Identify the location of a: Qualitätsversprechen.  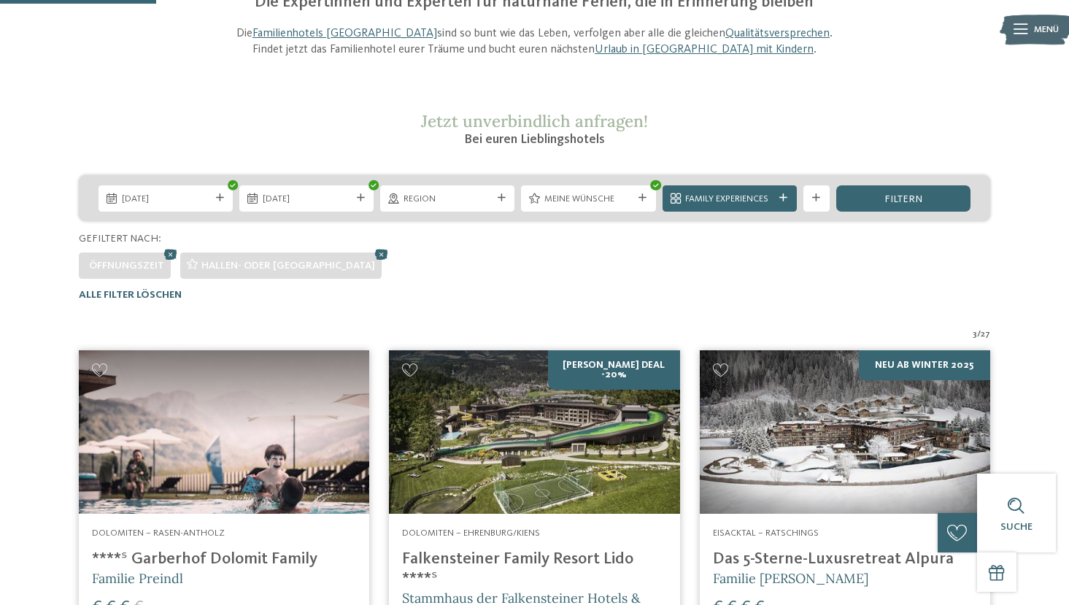
(777, 34).